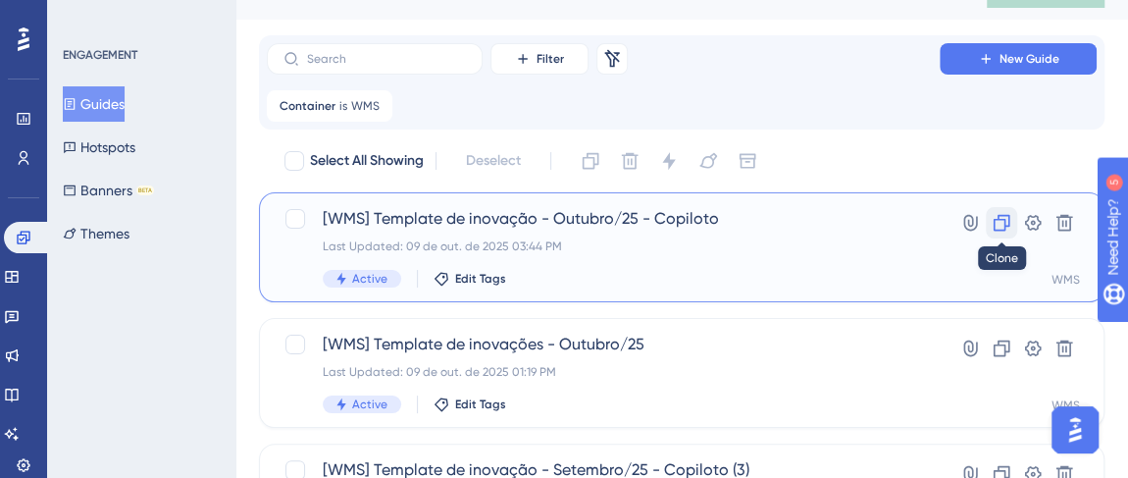 The image size is (1128, 478). I want to click on span: Container, so click(307, 106).